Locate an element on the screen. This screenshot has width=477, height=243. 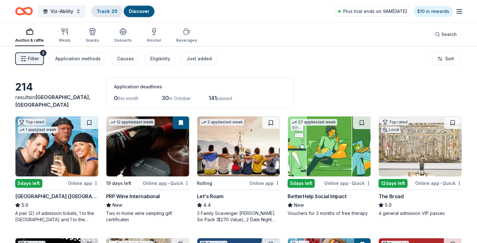
div: results is located at coordinates (57, 101).